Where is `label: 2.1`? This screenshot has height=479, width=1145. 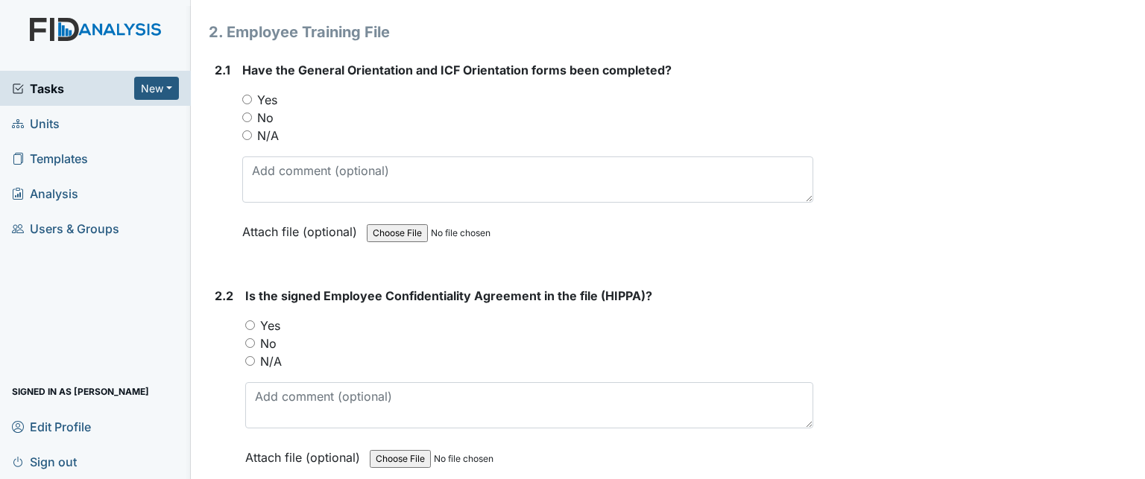
label: 2.1 is located at coordinates (222, 70).